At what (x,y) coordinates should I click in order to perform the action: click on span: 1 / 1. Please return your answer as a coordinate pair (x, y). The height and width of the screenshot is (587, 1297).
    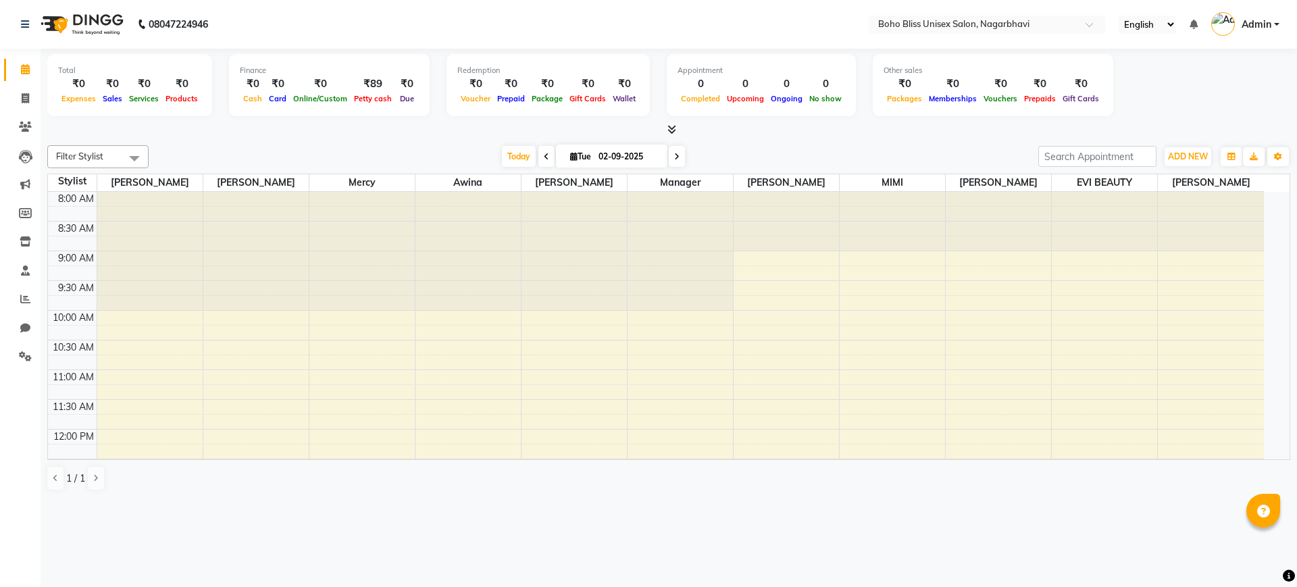
    Looking at the image, I should click on (76, 478).